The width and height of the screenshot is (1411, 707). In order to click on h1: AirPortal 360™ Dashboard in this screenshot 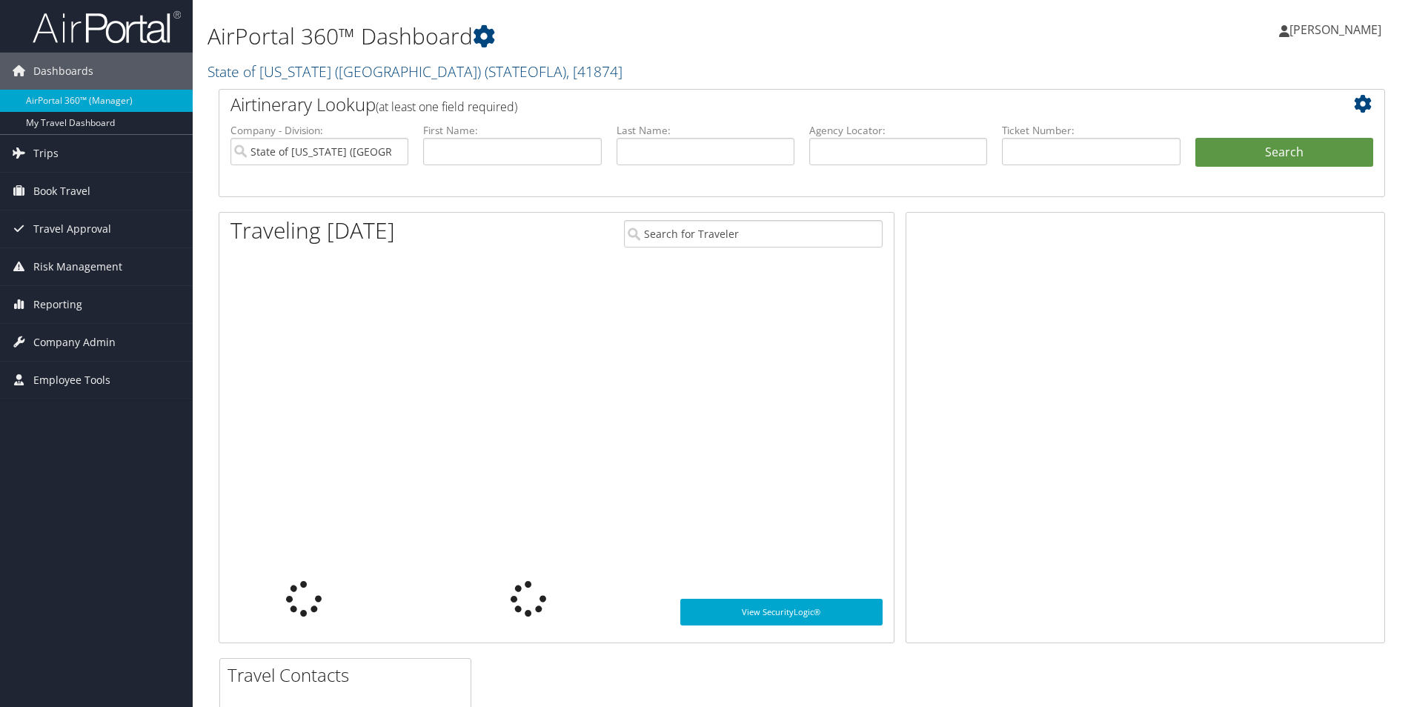, I will do `click(603, 36)`.